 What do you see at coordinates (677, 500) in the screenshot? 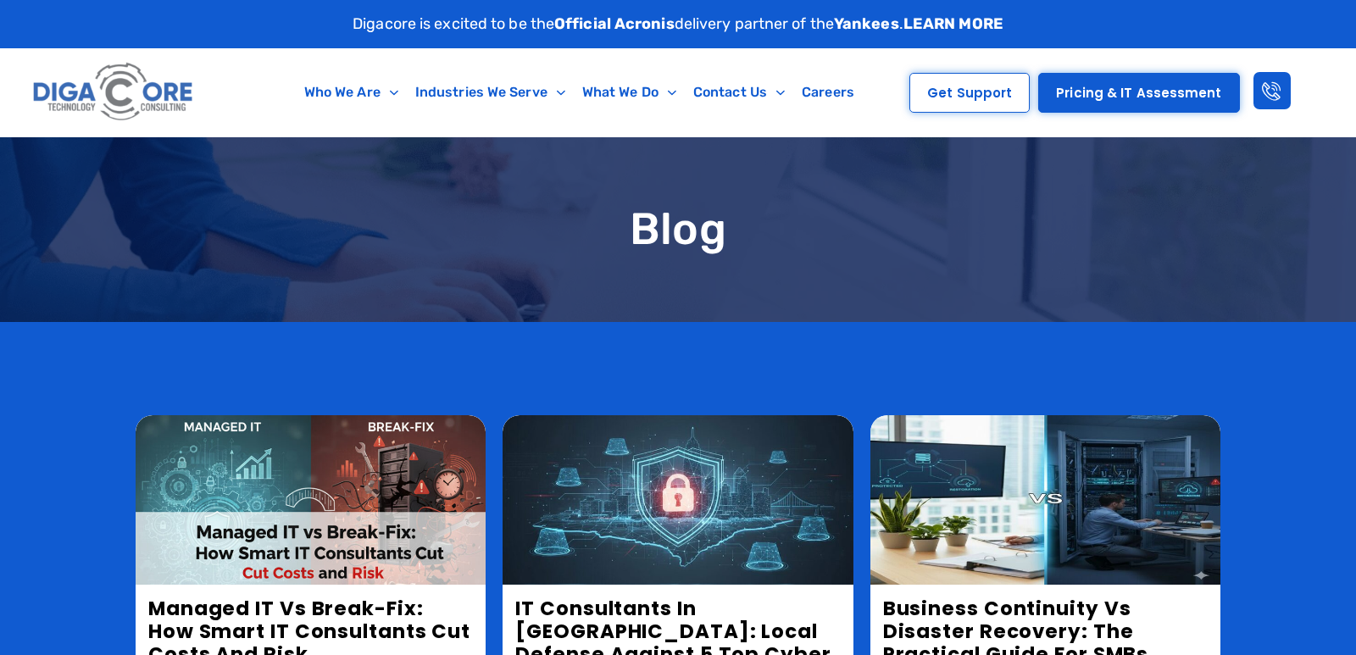
I see `img: IT Consultants in NJ` at bounding box center [677, 500].